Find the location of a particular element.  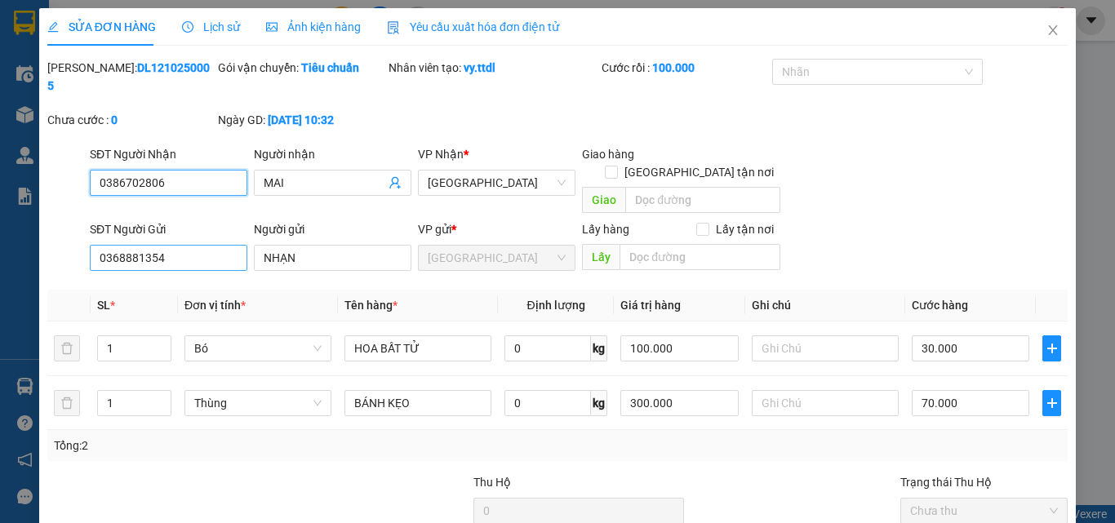

span: Đơn vị tính is located at coordinates (215, 305).